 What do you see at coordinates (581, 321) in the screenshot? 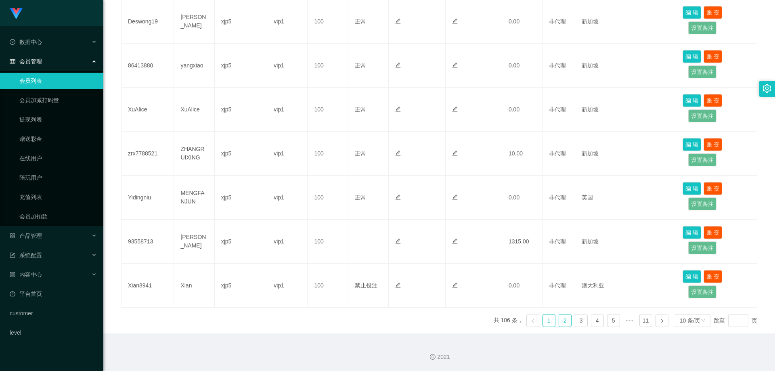
I see `a: 3` at bounding box center [581, 321].